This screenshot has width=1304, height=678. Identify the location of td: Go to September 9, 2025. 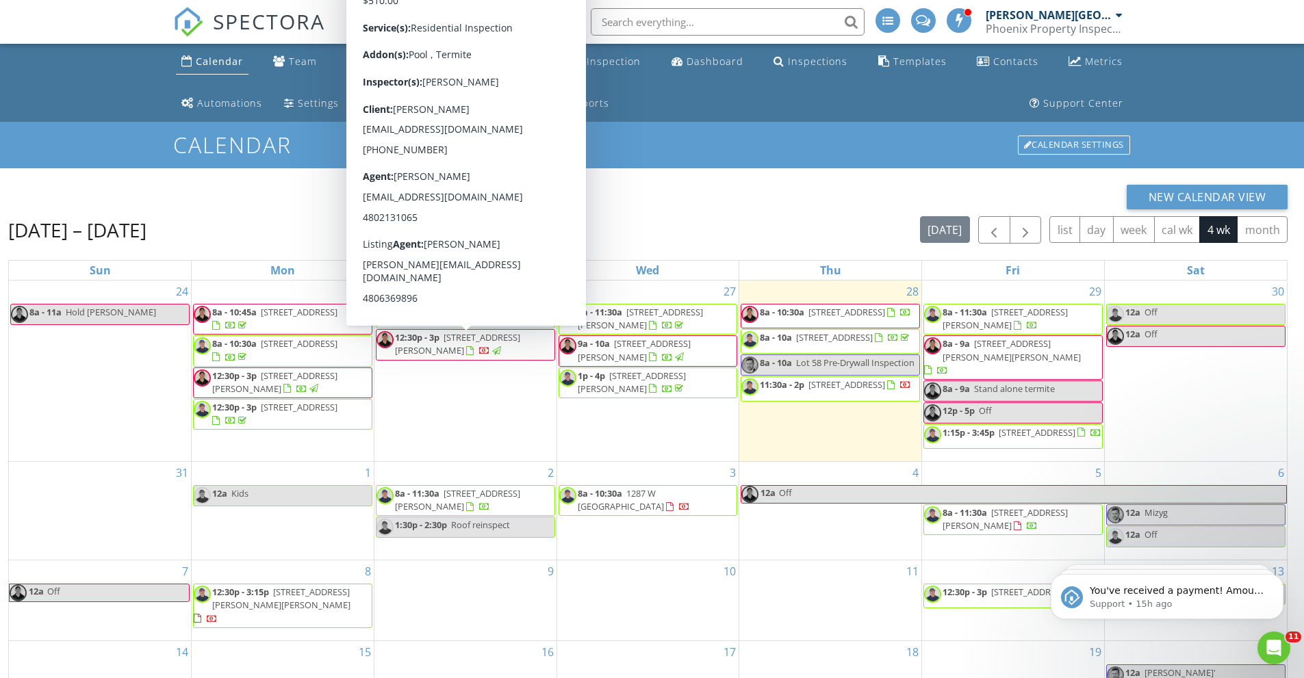
(465, 601).